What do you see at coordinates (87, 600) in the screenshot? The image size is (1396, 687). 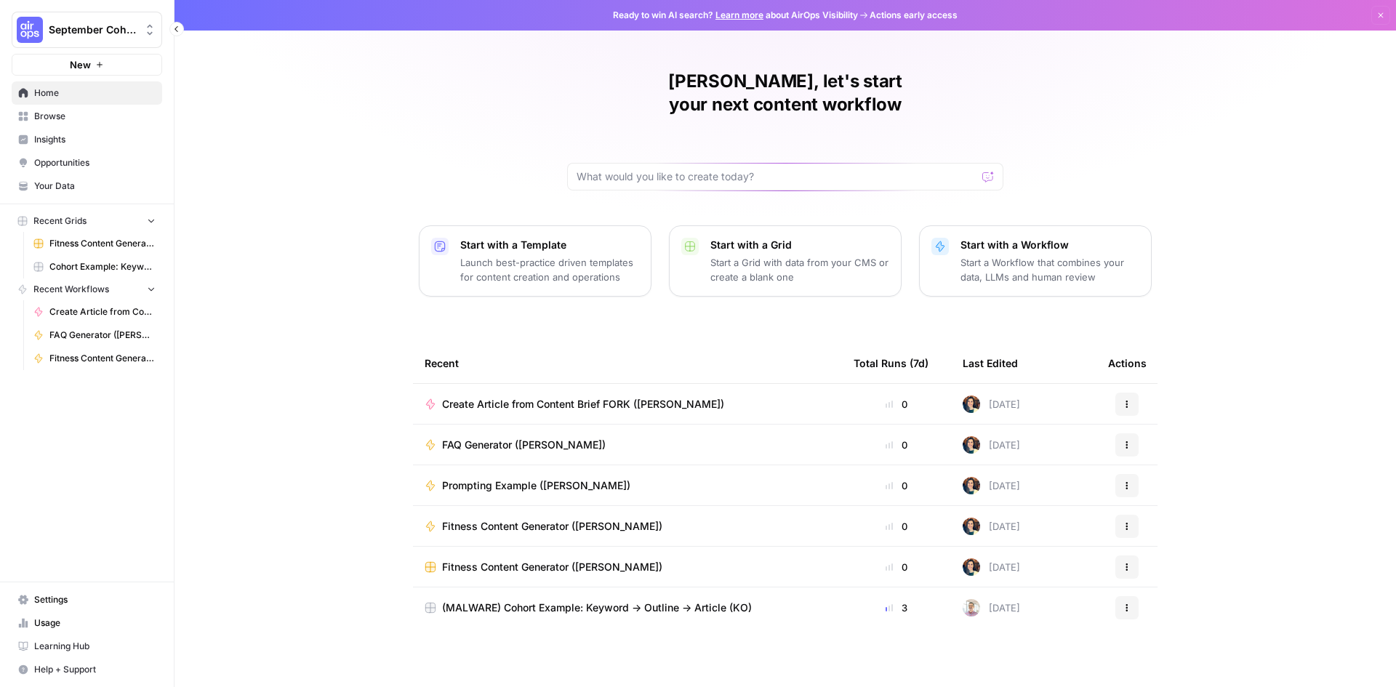 I see `a: Settings` at bounding box center [87, 600].